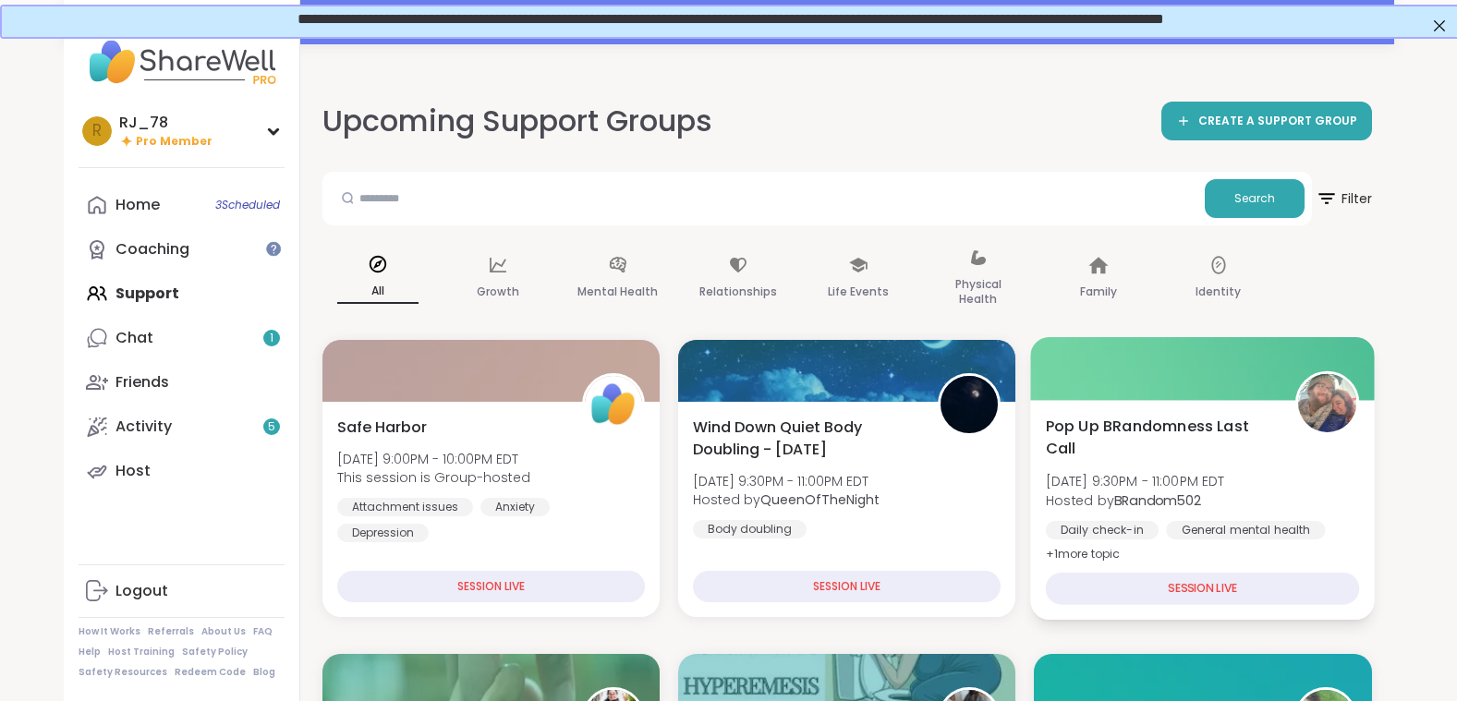  Describe the element at coordinates (141, 652) in the screenshot. I see `a: Host Training` at that location.